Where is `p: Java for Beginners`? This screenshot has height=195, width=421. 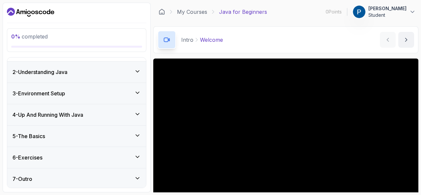 p: Java for Beginners is located at coordinates (243, 12).